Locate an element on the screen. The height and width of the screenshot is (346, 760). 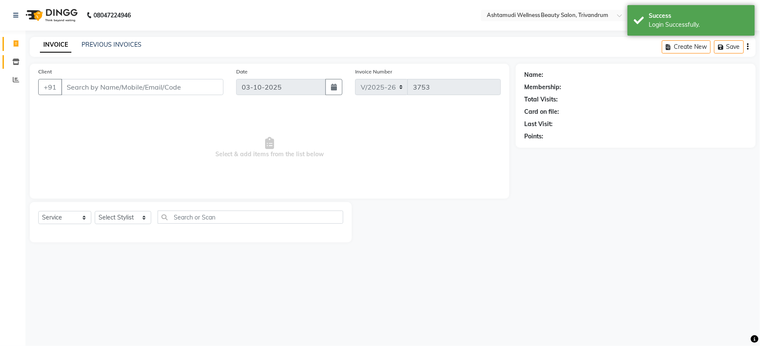
label: Invoice Number is located at coordinates (373, 72).